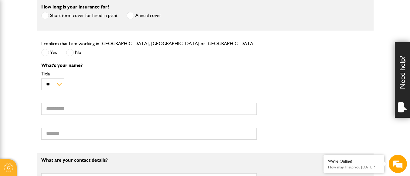 This screenshot has width=410, height=176. I want to click on label: No, so click(74, 52).